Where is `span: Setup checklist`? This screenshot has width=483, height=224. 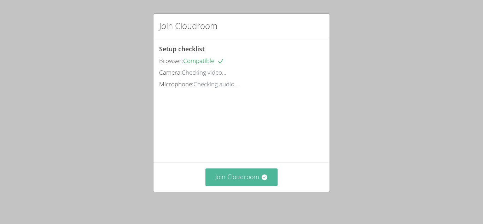 span: Setup checklist is located at coordinates (182, 49).